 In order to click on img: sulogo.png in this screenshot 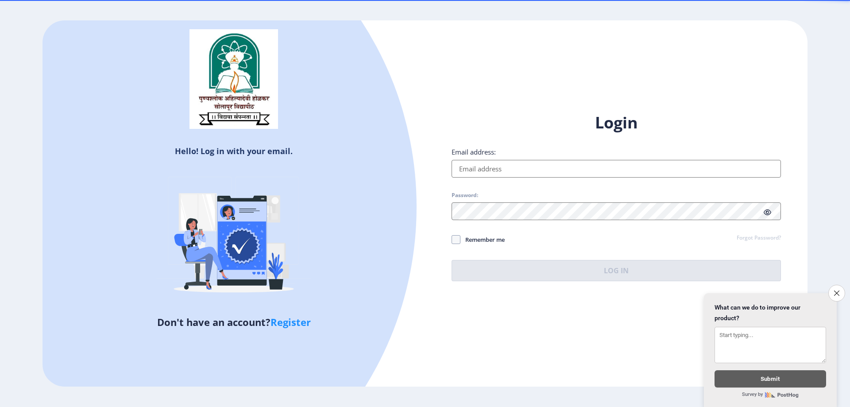, I will do `click(234, 79)`.